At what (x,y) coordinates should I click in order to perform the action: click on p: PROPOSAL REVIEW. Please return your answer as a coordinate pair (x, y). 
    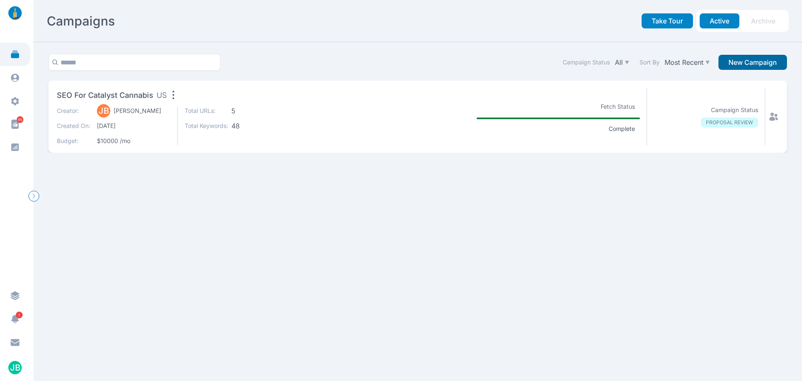
    Looking at the image, I should click on (729, 122).